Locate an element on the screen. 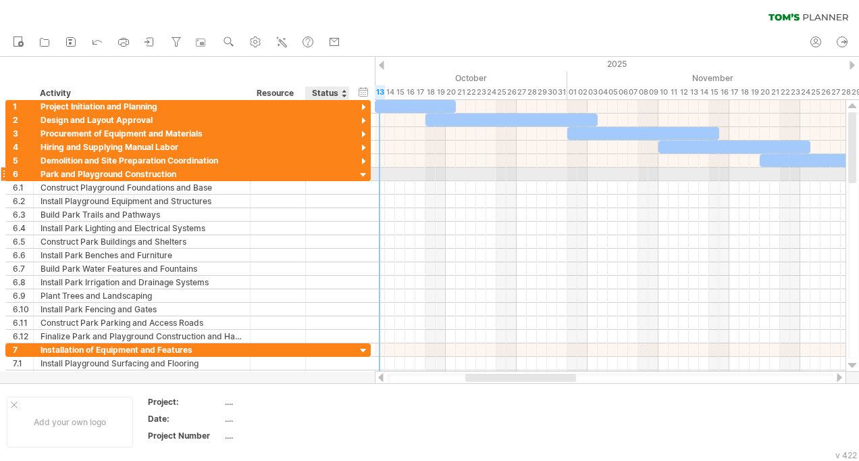 This screenshot has height=461, width=859. div: 3 is located at coordinates (23, 133).